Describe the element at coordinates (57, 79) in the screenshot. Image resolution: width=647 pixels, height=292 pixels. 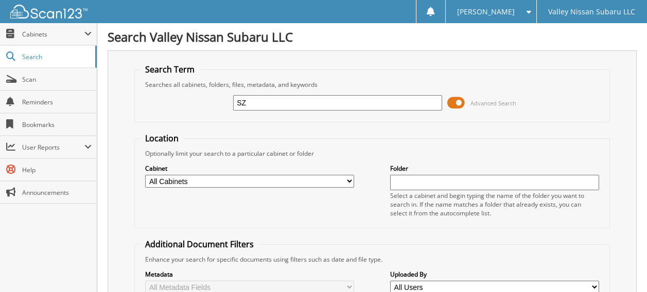
I see `span: Scan` at that location.